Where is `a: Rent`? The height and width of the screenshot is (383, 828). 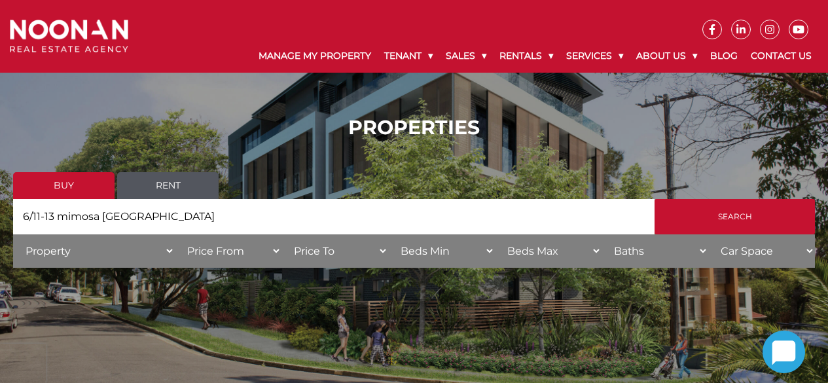 a: Rent is located at coordinates (168, 185).